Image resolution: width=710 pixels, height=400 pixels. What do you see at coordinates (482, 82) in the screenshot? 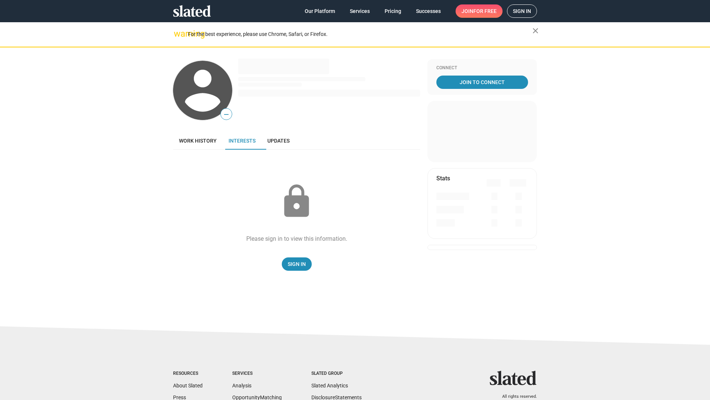
I see `span: Join To Connect` at bounding box center [482, 82].